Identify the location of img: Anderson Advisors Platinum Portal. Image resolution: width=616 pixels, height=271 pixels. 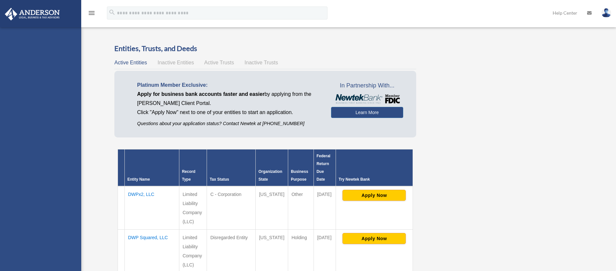
(32, 14).